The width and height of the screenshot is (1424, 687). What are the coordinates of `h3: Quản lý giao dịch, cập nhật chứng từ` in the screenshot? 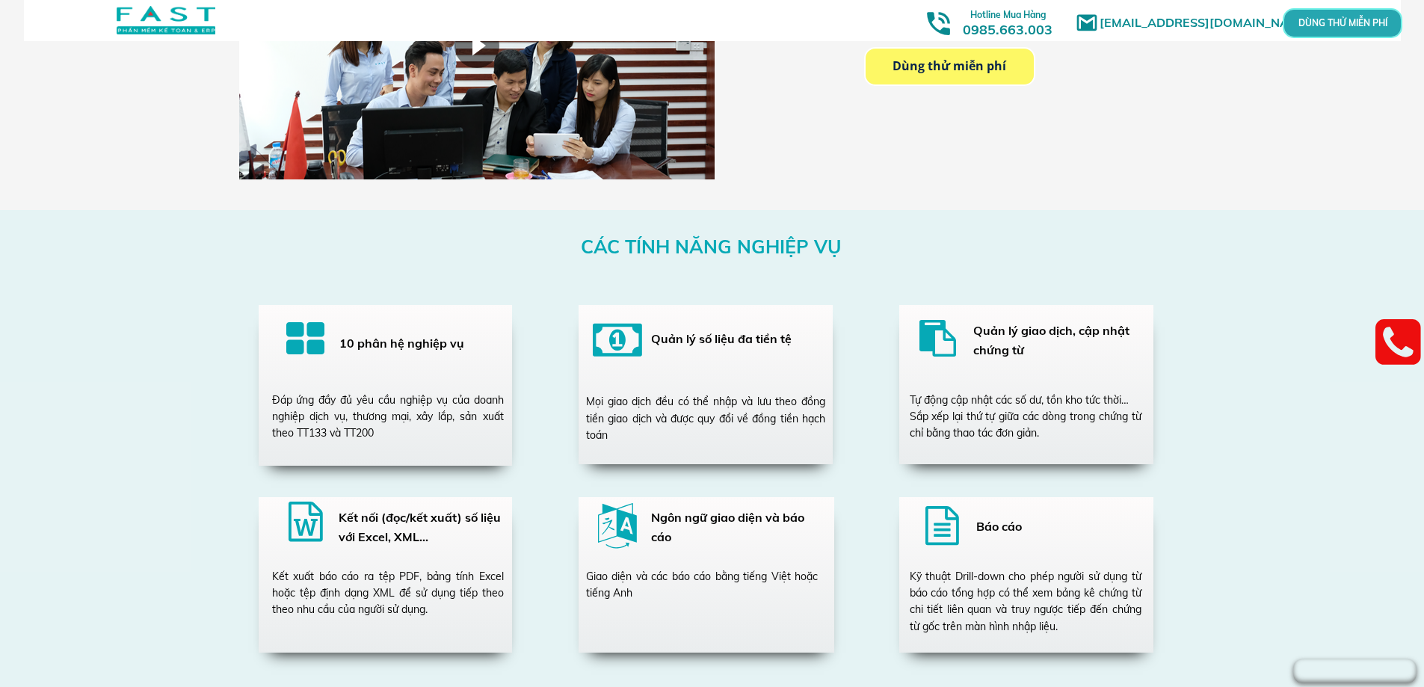 It's located at (1068, 340).